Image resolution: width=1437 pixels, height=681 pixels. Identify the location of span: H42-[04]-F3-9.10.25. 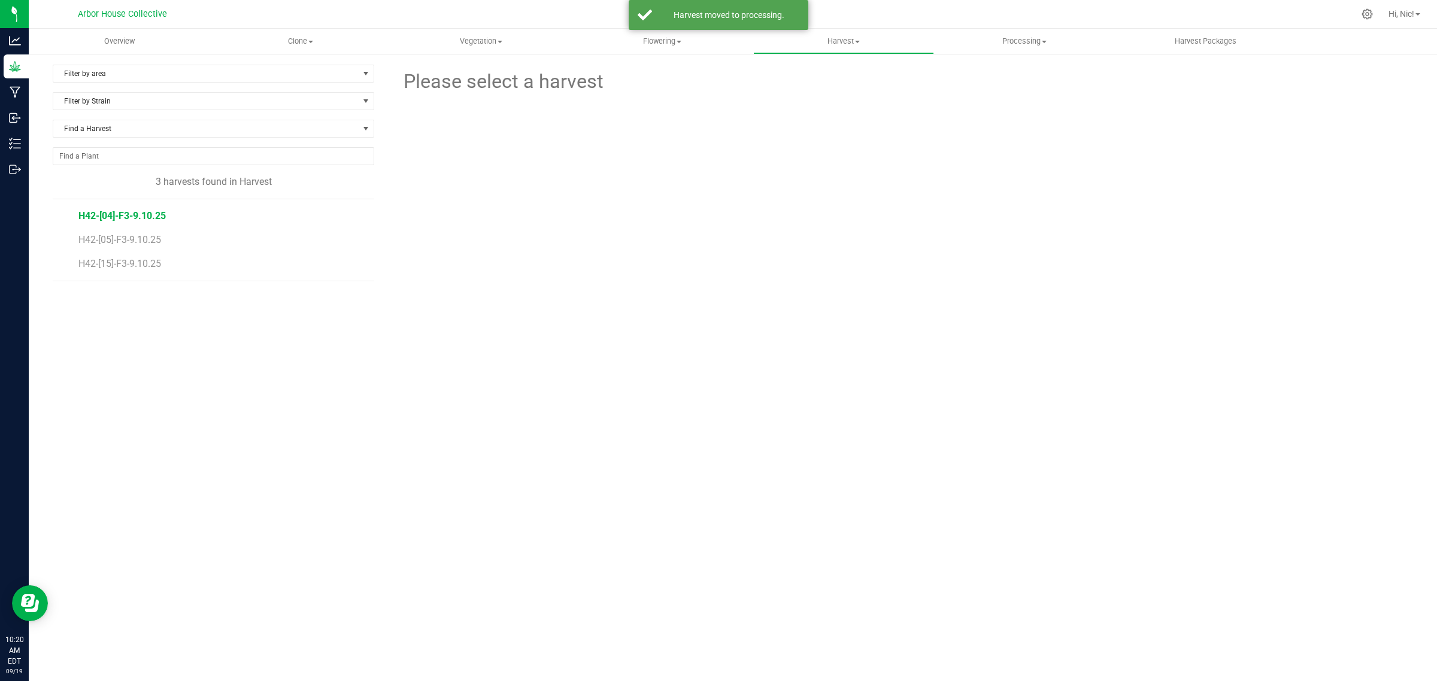
(122, 216).